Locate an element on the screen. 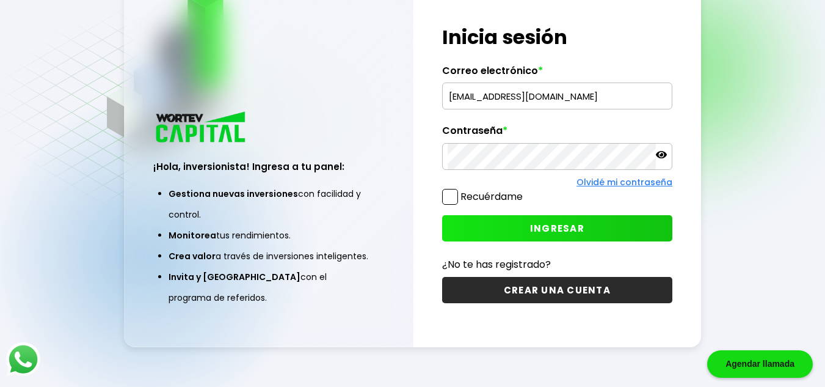  button: INGRESAR is located at coordinates (558, 228).